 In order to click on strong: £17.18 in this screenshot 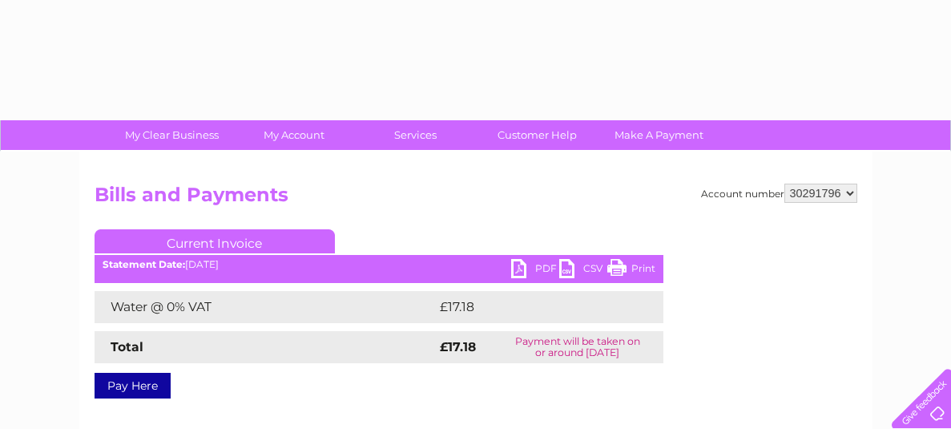, I will do `click(458, 346)`.